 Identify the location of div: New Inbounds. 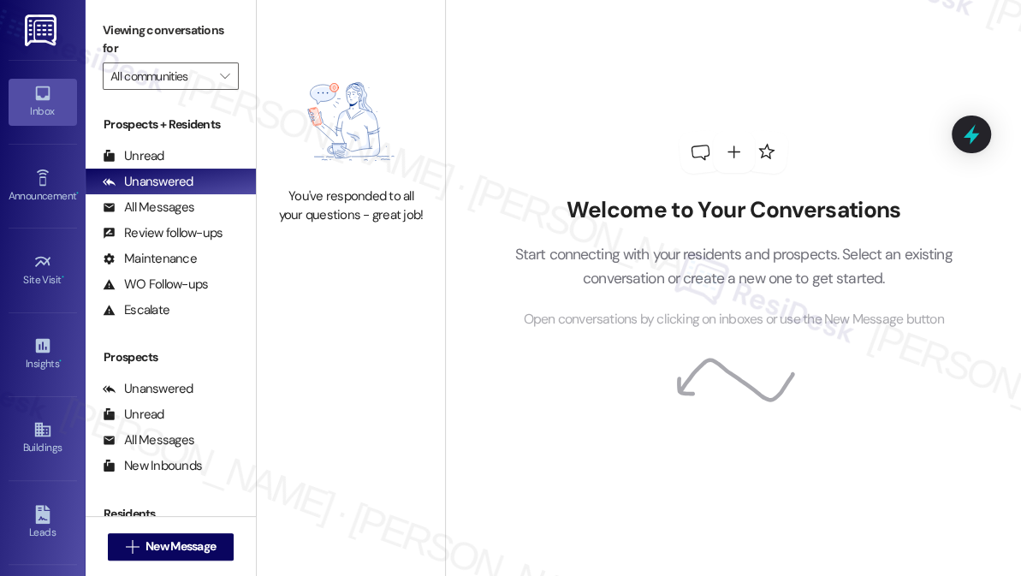
(152, 465).